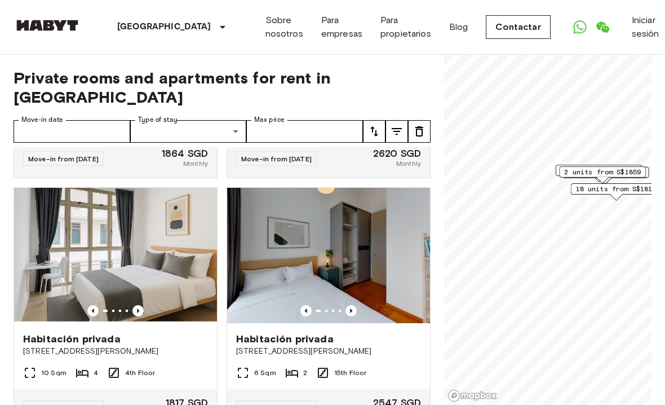 This screenshot has width=665, height=405. I want to click on span: 4, so click(96, 372).